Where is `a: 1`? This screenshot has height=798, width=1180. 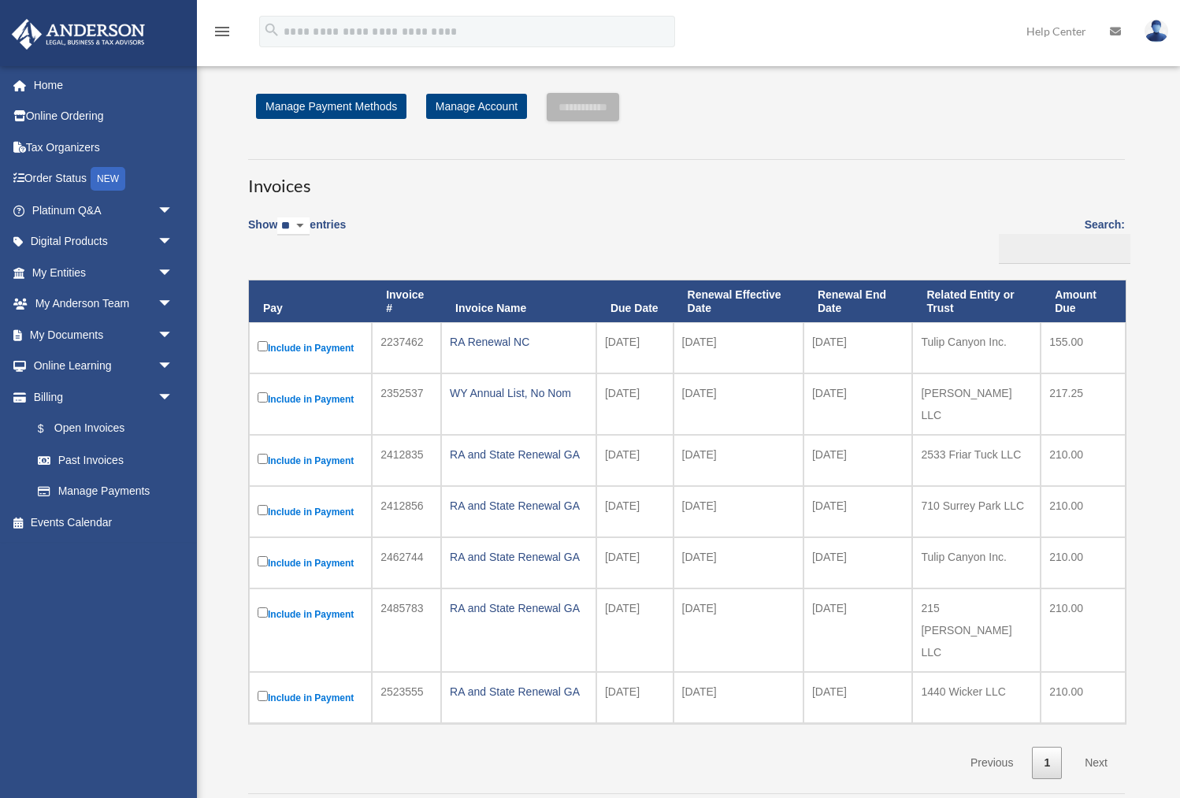 a: 1 is located at coordinates (1047, 763).